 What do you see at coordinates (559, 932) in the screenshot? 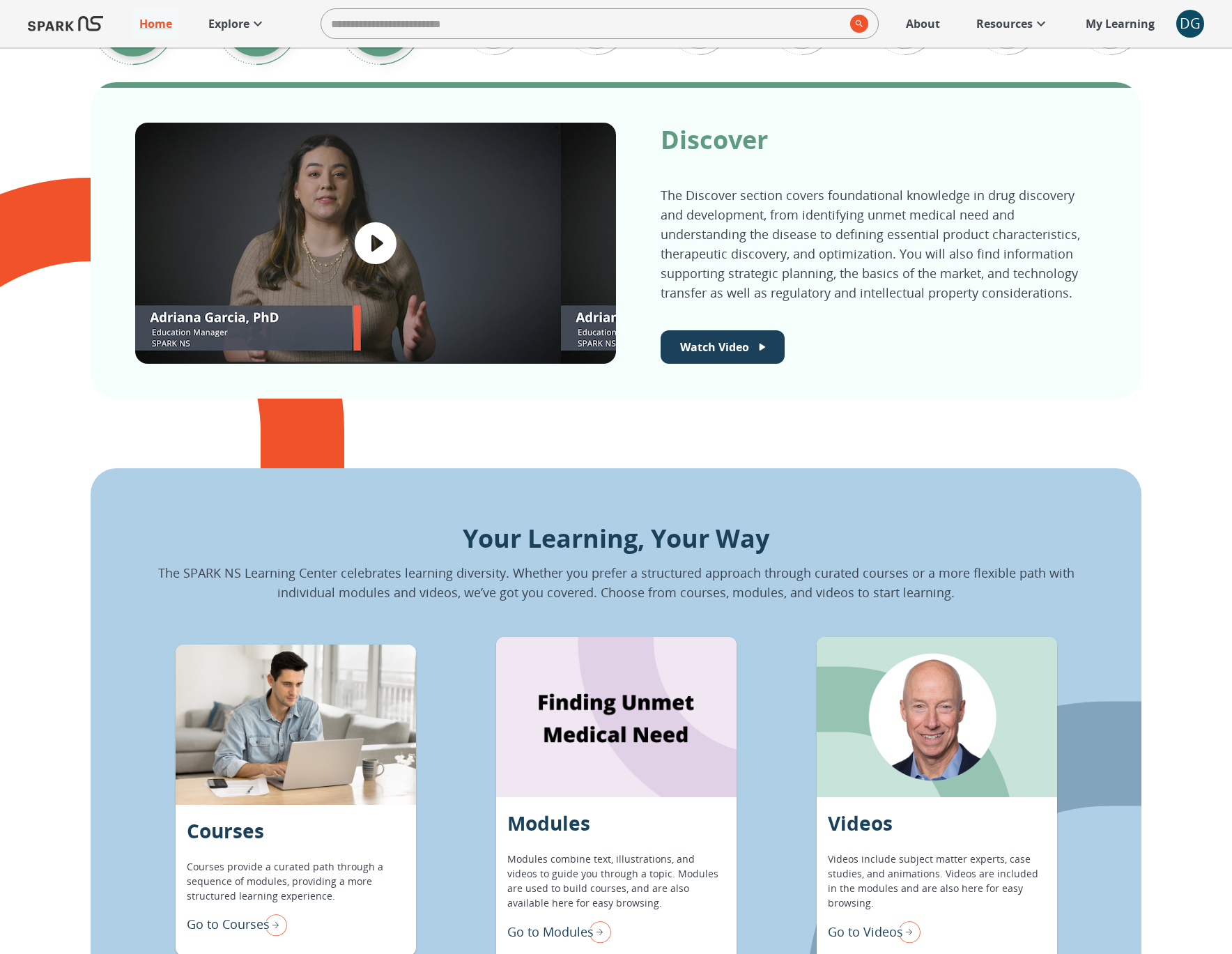
I see `div: Go to Modules` at bounding box center [559, 932].